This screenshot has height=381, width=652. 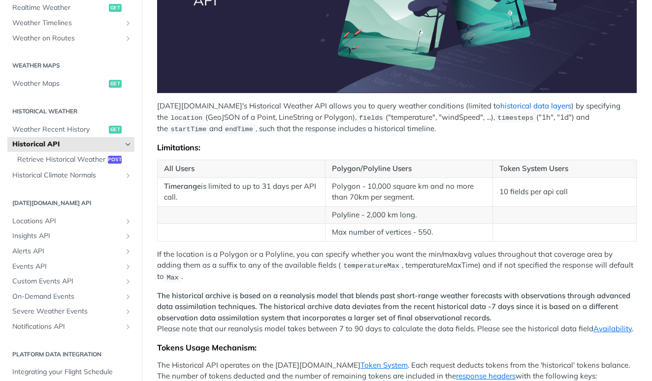 What do you see at coordinates (188, 129) in the screenshot?
I see `span: startTime` at bounding box center [188, 129].